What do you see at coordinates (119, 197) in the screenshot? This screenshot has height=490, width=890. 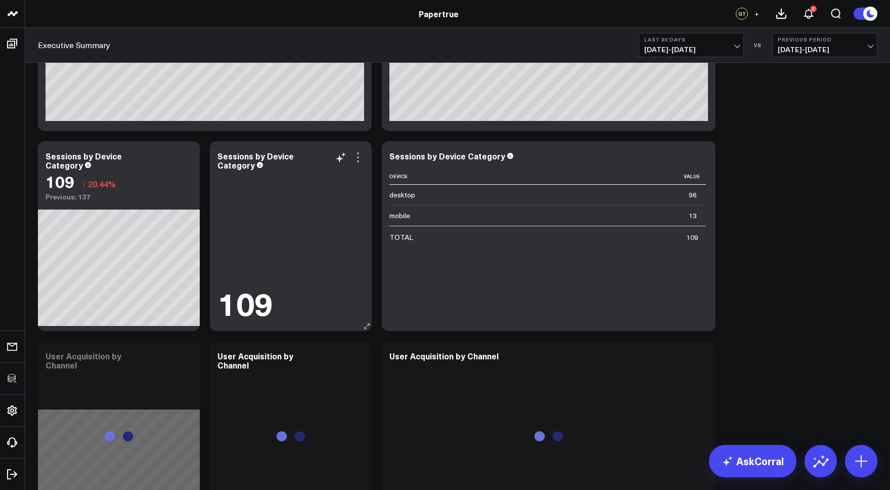 I see `div: Previous: 137` at bounding box center [119, 197].